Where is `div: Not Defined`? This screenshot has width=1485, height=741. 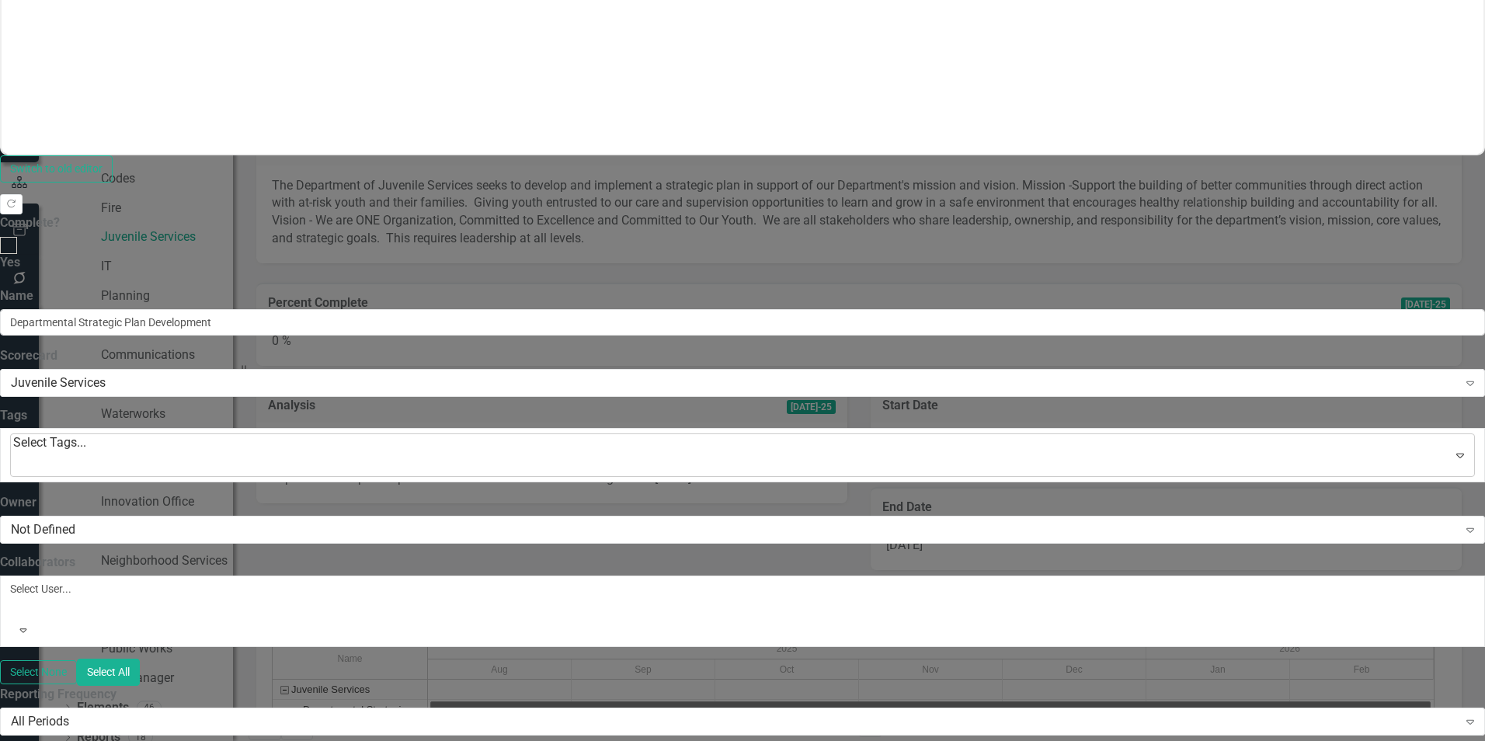 div: Not Defined is located at coordinates (734, 530).